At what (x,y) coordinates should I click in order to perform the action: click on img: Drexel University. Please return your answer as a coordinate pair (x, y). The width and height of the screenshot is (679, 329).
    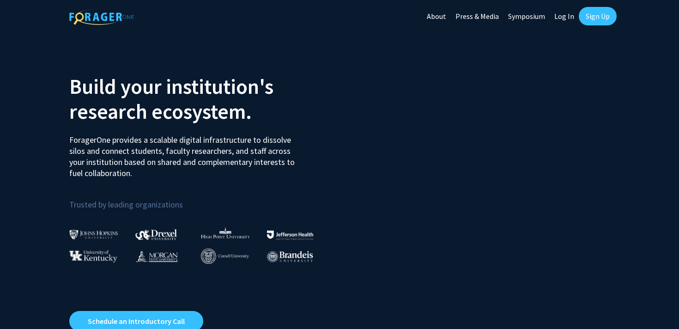
    Looking at the image, I should click on (156, 234).